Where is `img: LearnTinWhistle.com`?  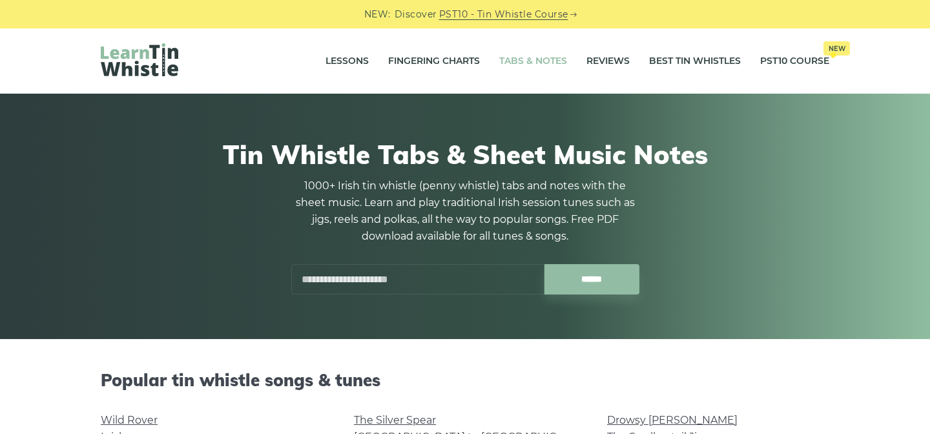
img: LearnTinWhistle.com is located at coordinates (139, 59).